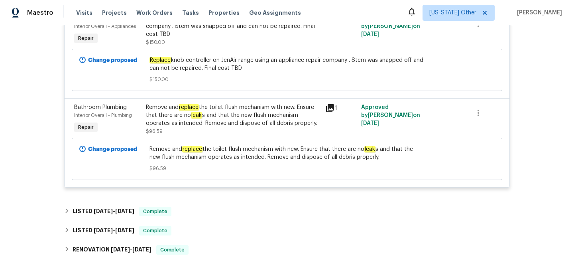 The height and width of the screenshot is (275, 574). Describe the element at coordinates (224, 13) in the screenshot. I see `span: Properties` at that location.